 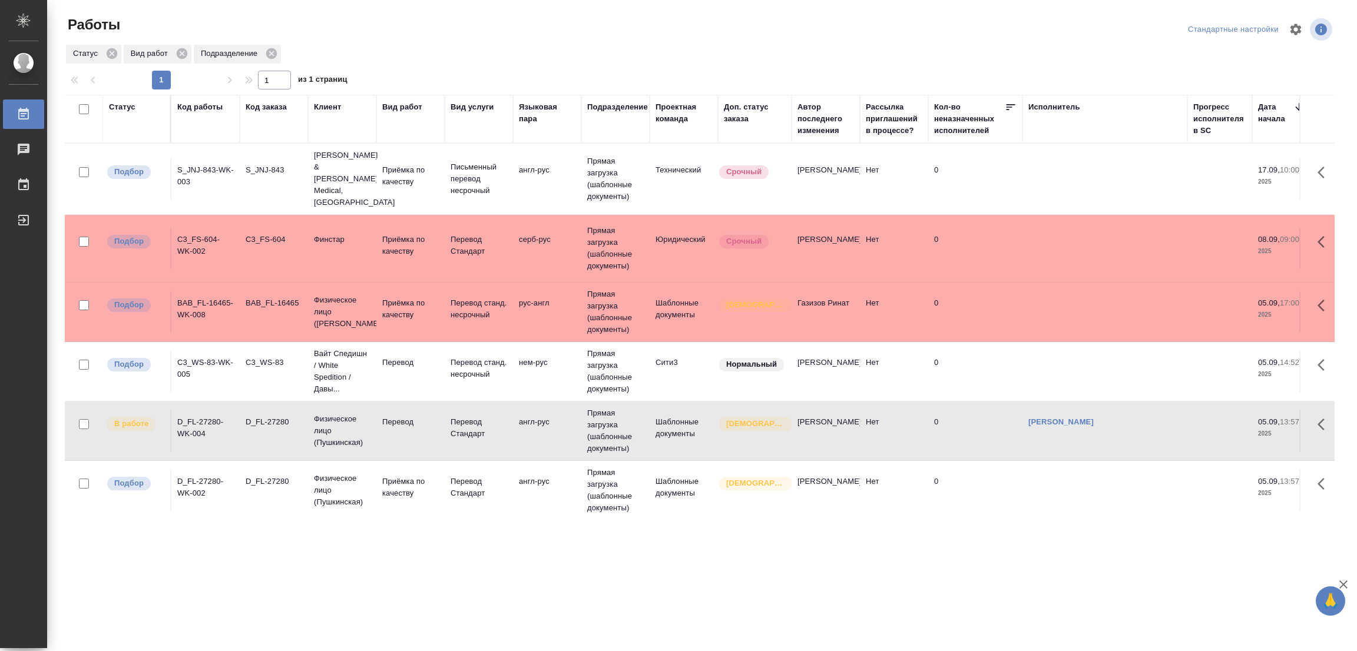 I want to click on td: англ-рус, so click(x=547, y=491).